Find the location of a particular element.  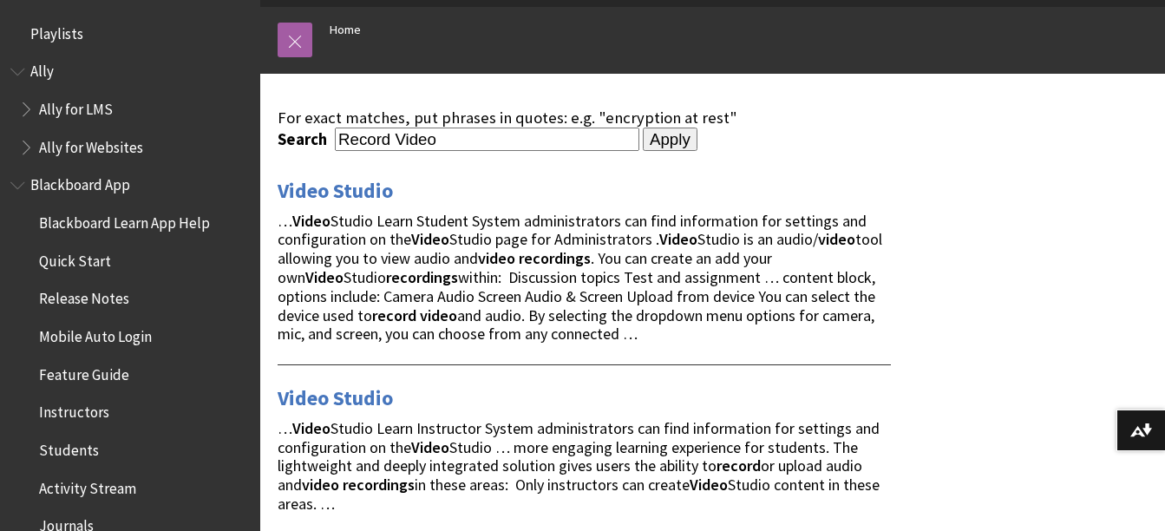

label: Search is located at coordinates (304, 139).